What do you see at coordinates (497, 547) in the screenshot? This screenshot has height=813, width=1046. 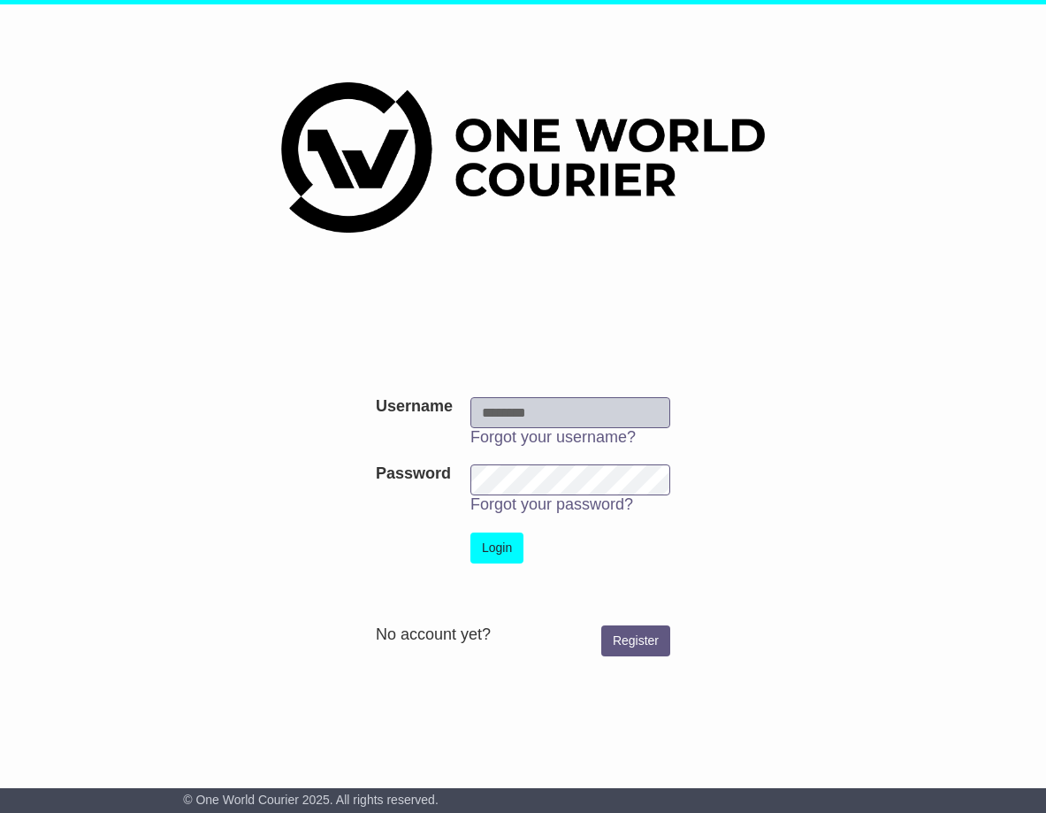 I see `button: Login` at bounding box center [497, 547].